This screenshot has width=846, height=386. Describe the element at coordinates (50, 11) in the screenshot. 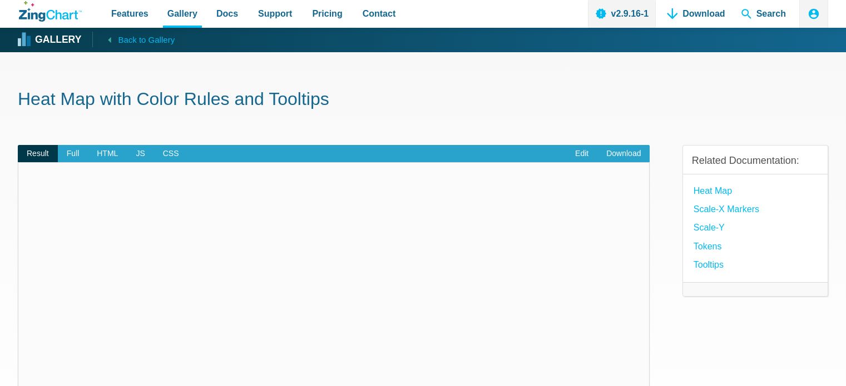

I see `a: ZingChart Logo. Click to return to the homepage` at that location.